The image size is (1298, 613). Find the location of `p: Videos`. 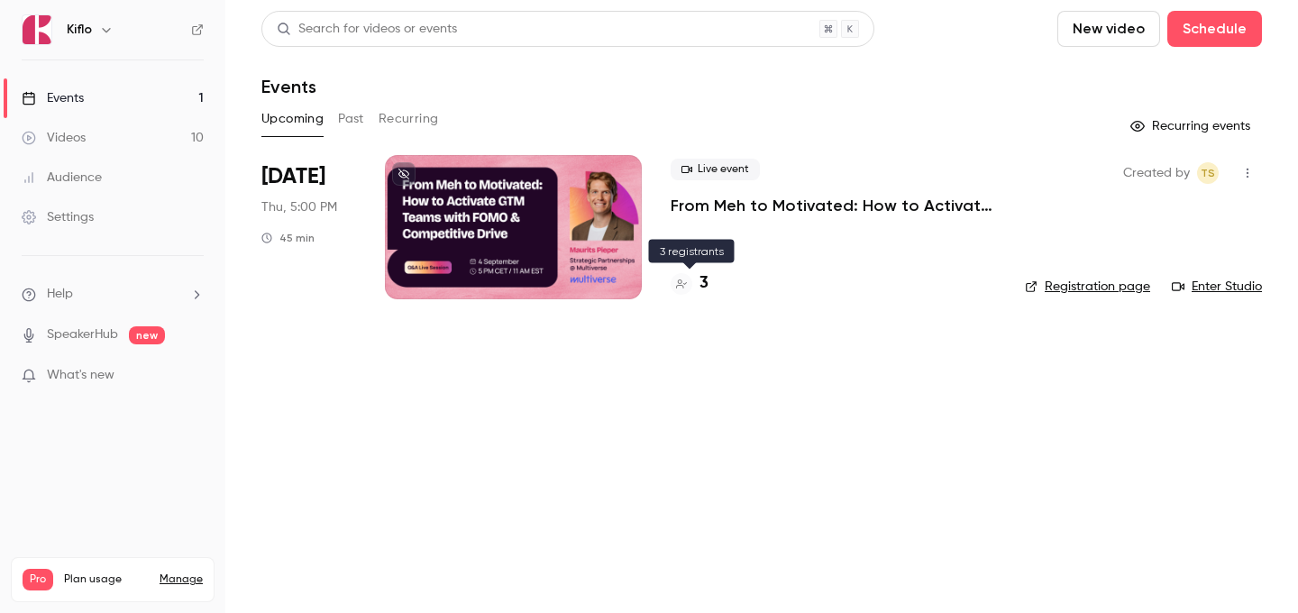

p: Videos is located at coordinates (40, 598).